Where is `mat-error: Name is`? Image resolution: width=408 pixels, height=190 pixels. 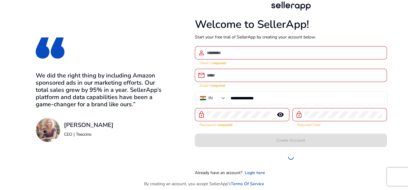 mat-error: Name is is located at coordinates (291, 62).